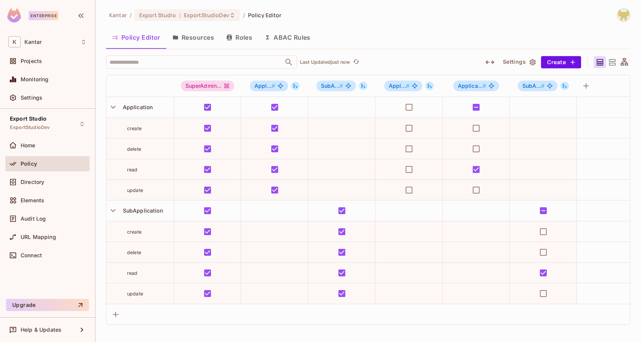 Image resolution: width=641 pixels, height=342 pixels. What do you see at coordinates (29, 164) in the screenshot?
I see `span: Policy` at bounding box center [29, 164].